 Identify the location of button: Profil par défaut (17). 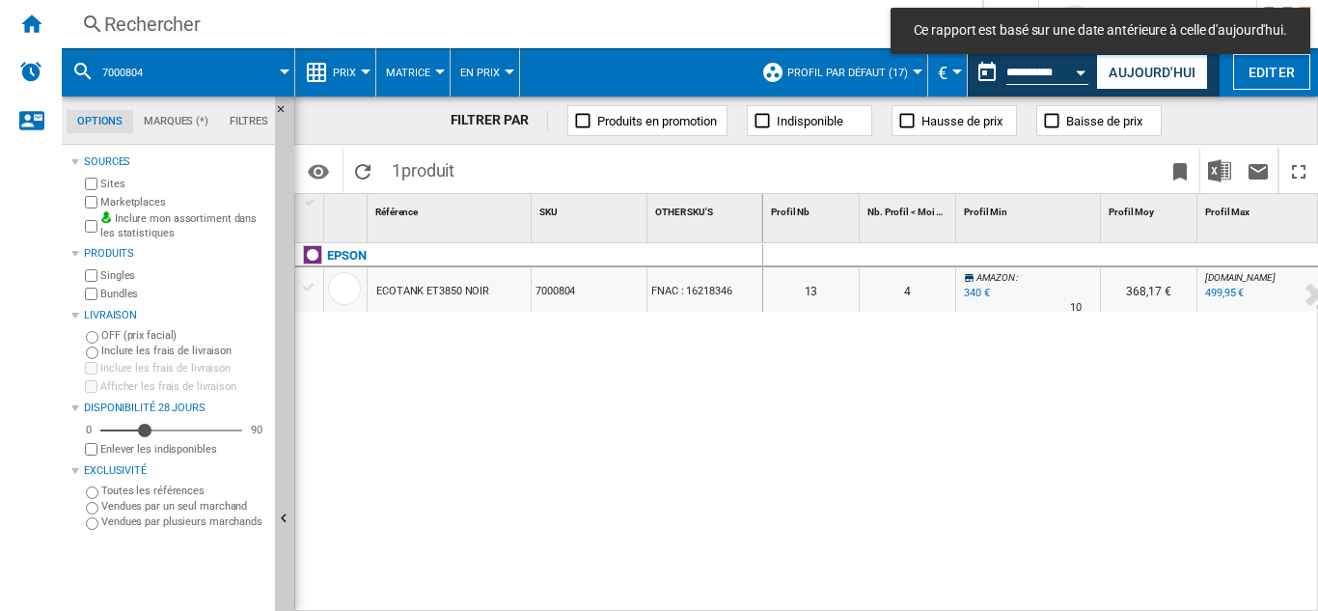
(852, 72).